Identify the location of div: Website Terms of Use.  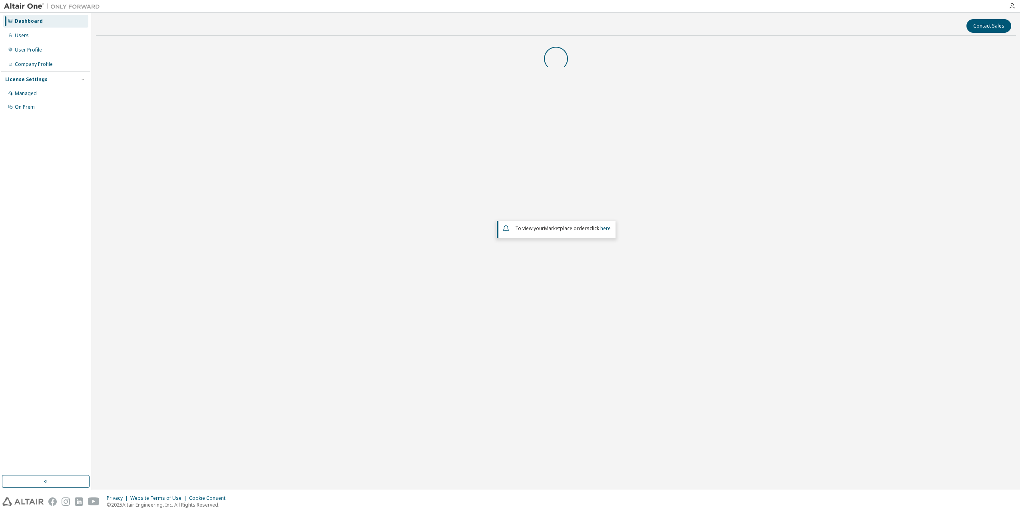
(159, 498).